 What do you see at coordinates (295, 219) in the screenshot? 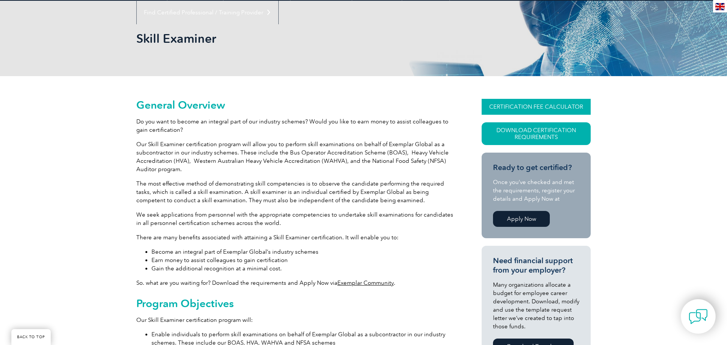
I see `p: We seek applications from personnel with the appropriate competencies to undertake skill examinat...` at bounding box center [295, 219].